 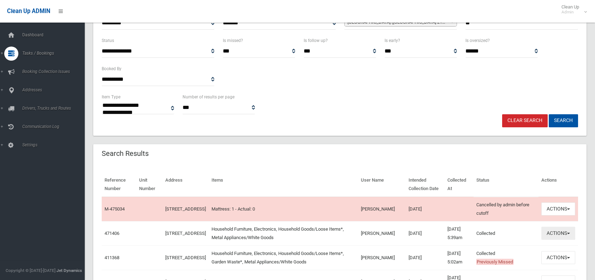 What do you see at coordinates (283, 258) in the screenshot?
I see `td: Household Furniture, Electronics, Household Goods/Loose Items*, Garden Waste*, Metal Appliances/W...` at bounding box center [283, 258].